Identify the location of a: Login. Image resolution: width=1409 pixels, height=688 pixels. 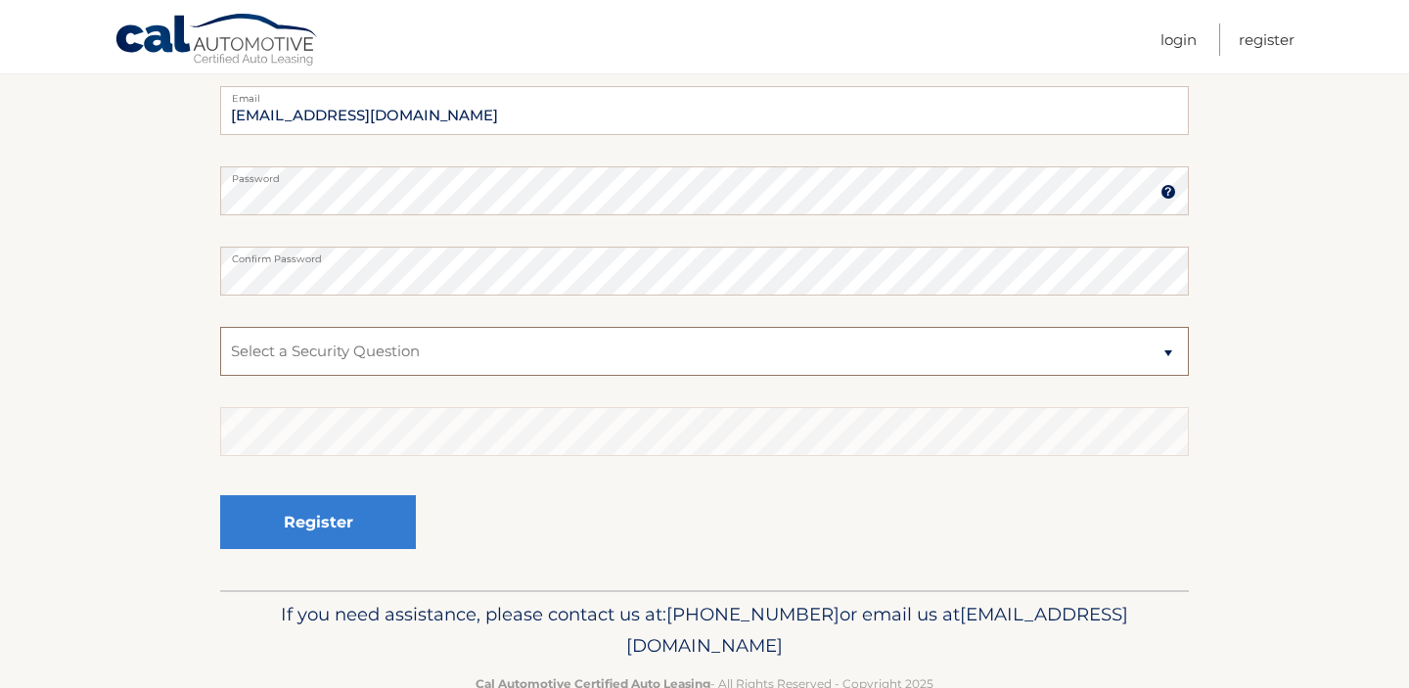
(1178, 39).